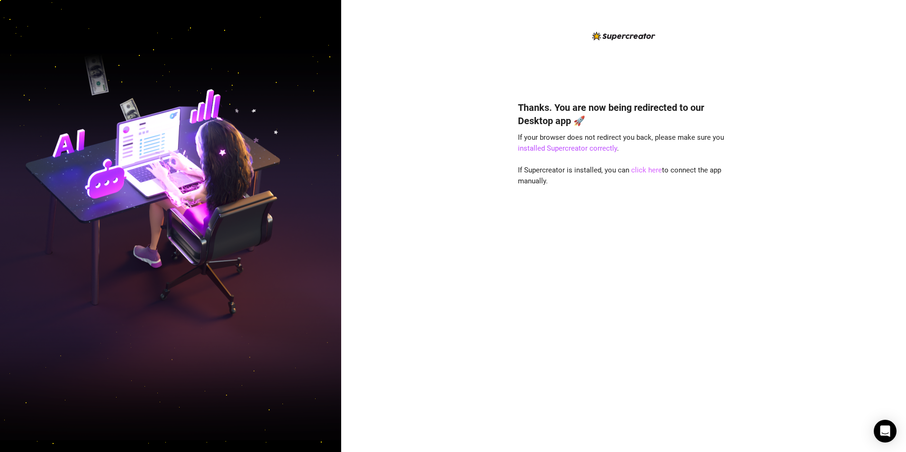  Describe the element at coordinates (567, 148) in the screenshot. I see `a: installed Supercreator correctly` at that location.